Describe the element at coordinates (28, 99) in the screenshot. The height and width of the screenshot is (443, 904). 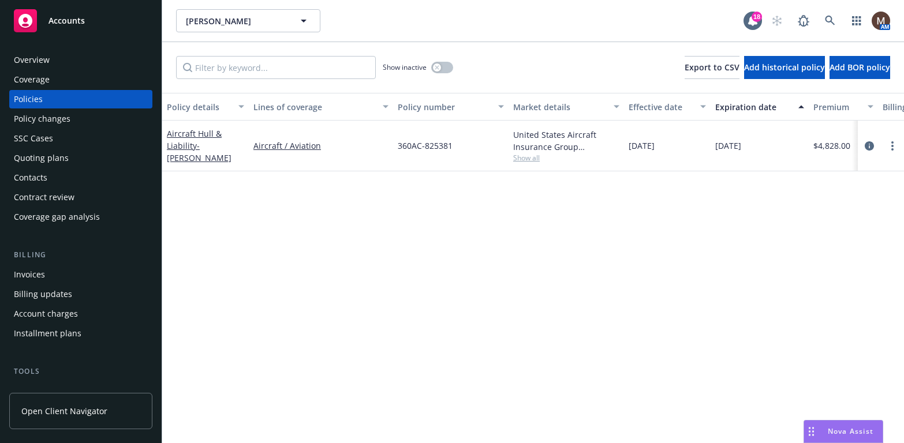
I see `div: Policies` at that location.